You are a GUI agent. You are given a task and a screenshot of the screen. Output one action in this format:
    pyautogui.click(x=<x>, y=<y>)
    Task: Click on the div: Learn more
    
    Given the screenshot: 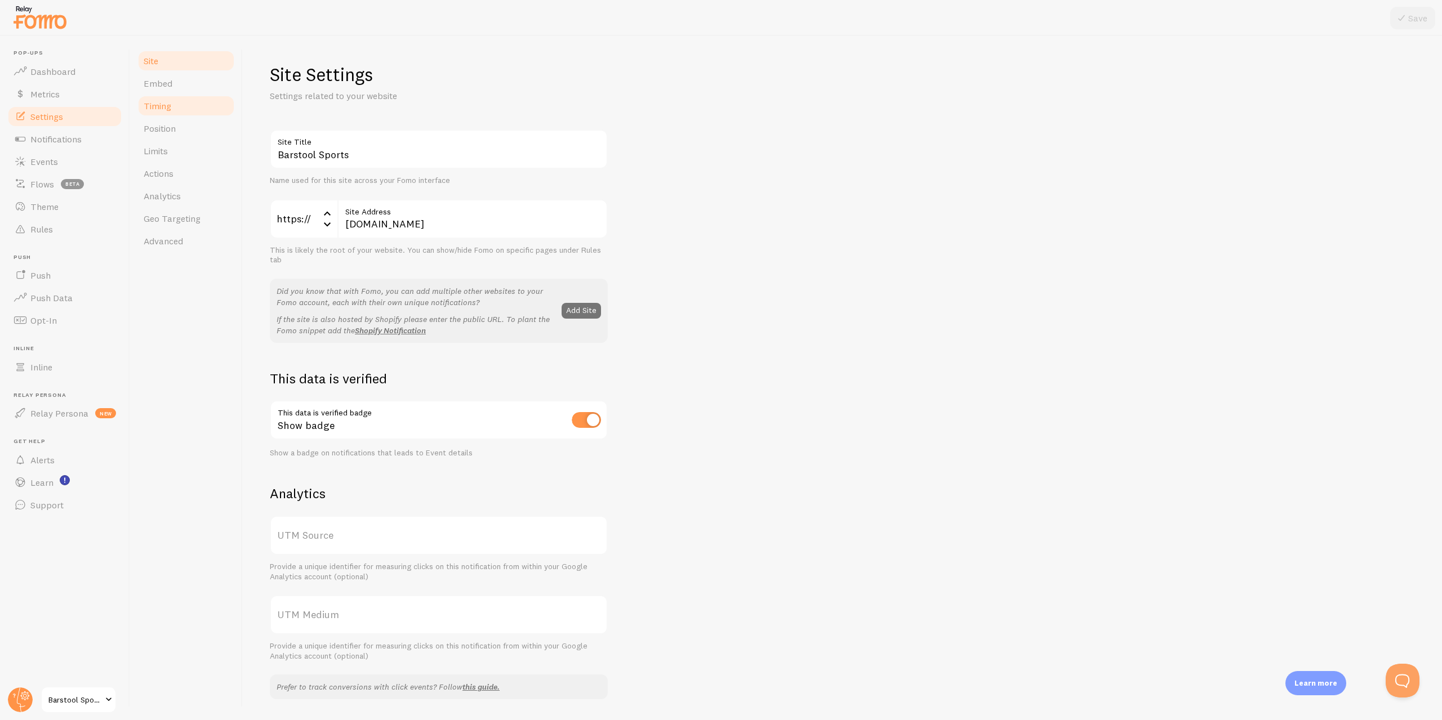 What is the action you would take?
    pyautogui.click(x=1316, y=683)
    